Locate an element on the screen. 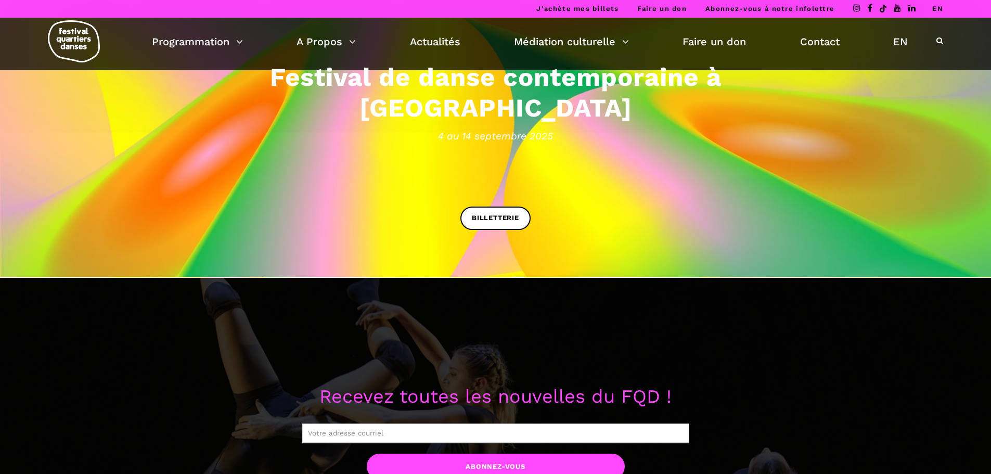  a: Abonnez-vous à notre infolettre is located at coordinates (770, 8).